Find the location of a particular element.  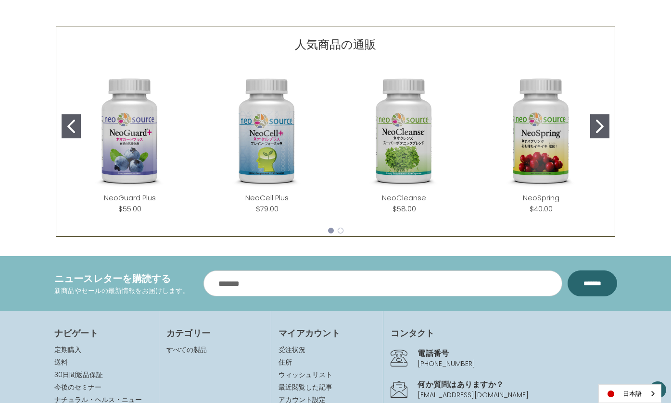

div: $55.00 is located at coordinates (130, 209).